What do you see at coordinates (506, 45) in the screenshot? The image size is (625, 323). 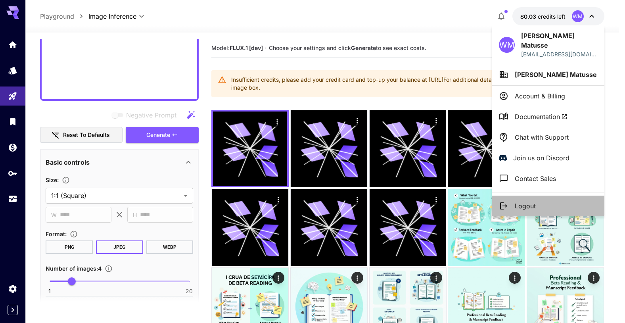 I see `div: WM` at bounding box center [506, 45].